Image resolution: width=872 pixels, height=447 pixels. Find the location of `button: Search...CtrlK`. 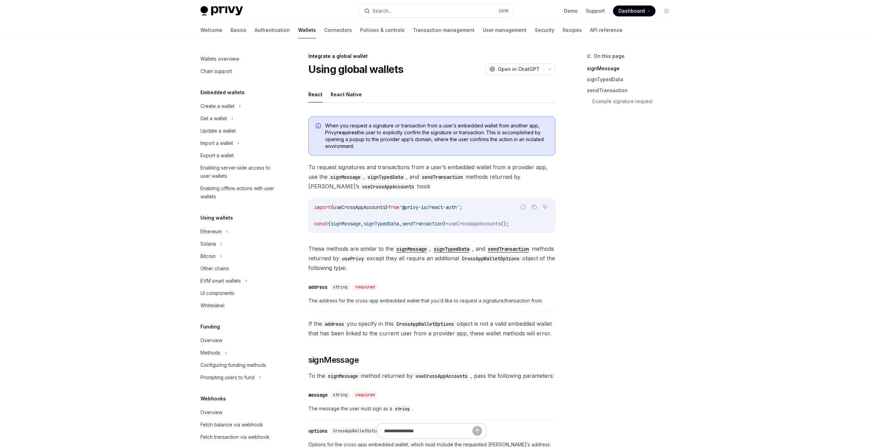

button: Search...CtrlK is located at coordinates (436, 11).